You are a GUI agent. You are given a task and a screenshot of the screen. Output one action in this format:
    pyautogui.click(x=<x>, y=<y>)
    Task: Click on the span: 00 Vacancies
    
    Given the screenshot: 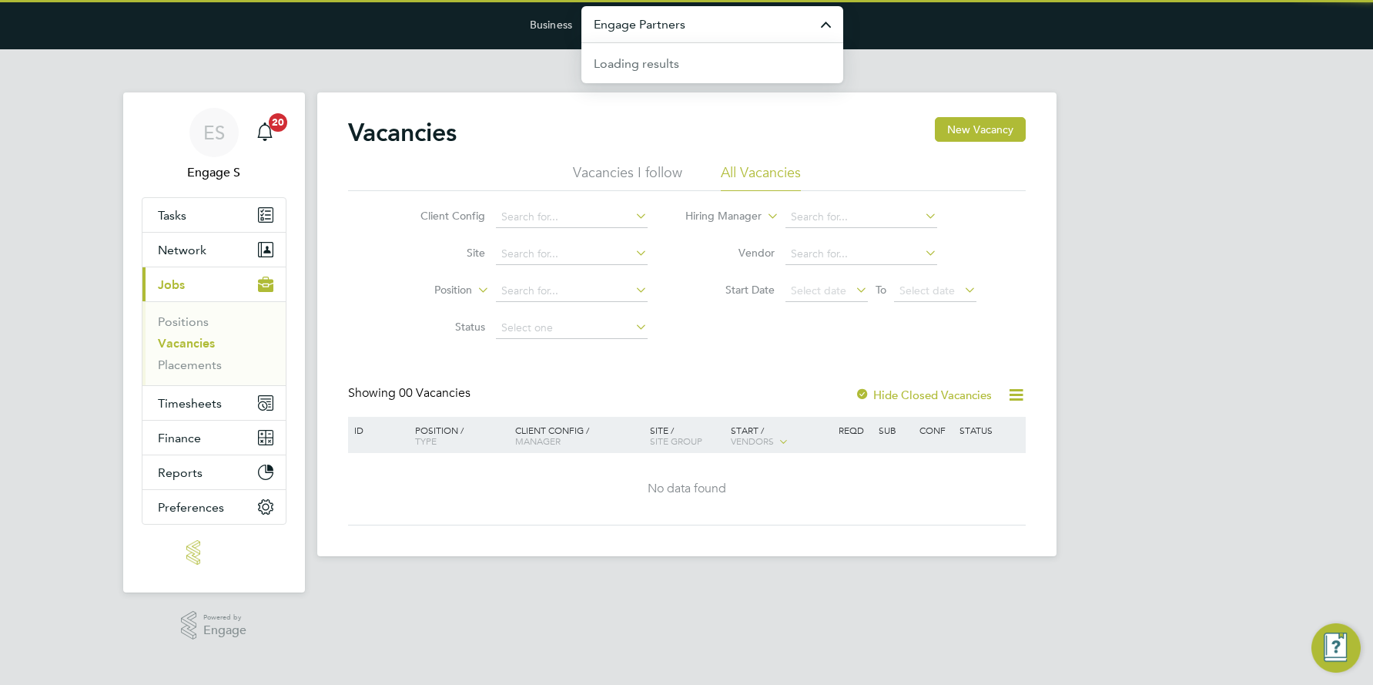 What is the action you would take?
    pyautogui.click(x=434, y=393)
    